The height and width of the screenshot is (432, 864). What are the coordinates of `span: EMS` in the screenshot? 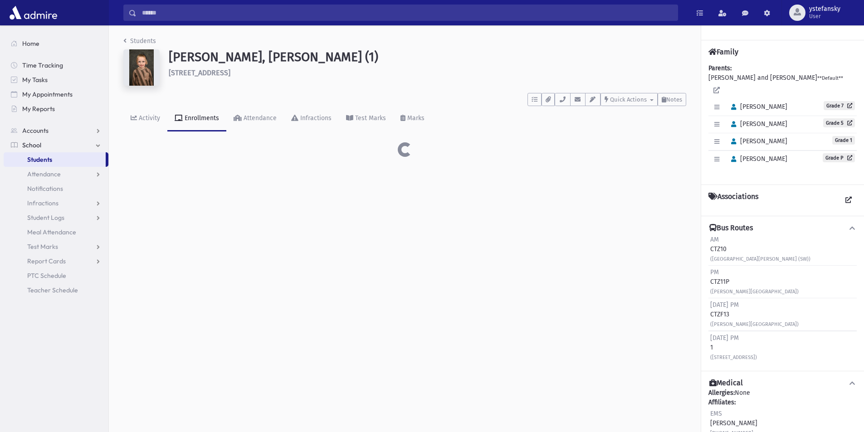 It's located at (716, 414).